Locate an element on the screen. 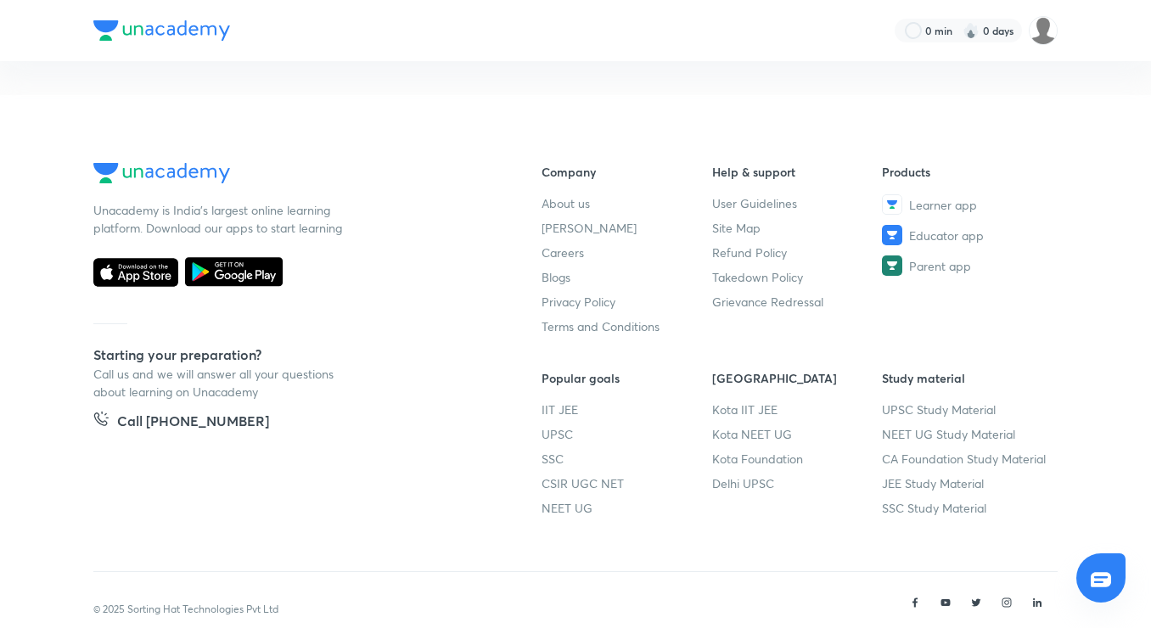 This screenshot has height=628, width=1151. a: CA Foundation Study Material is located at coordinates (966, 458).